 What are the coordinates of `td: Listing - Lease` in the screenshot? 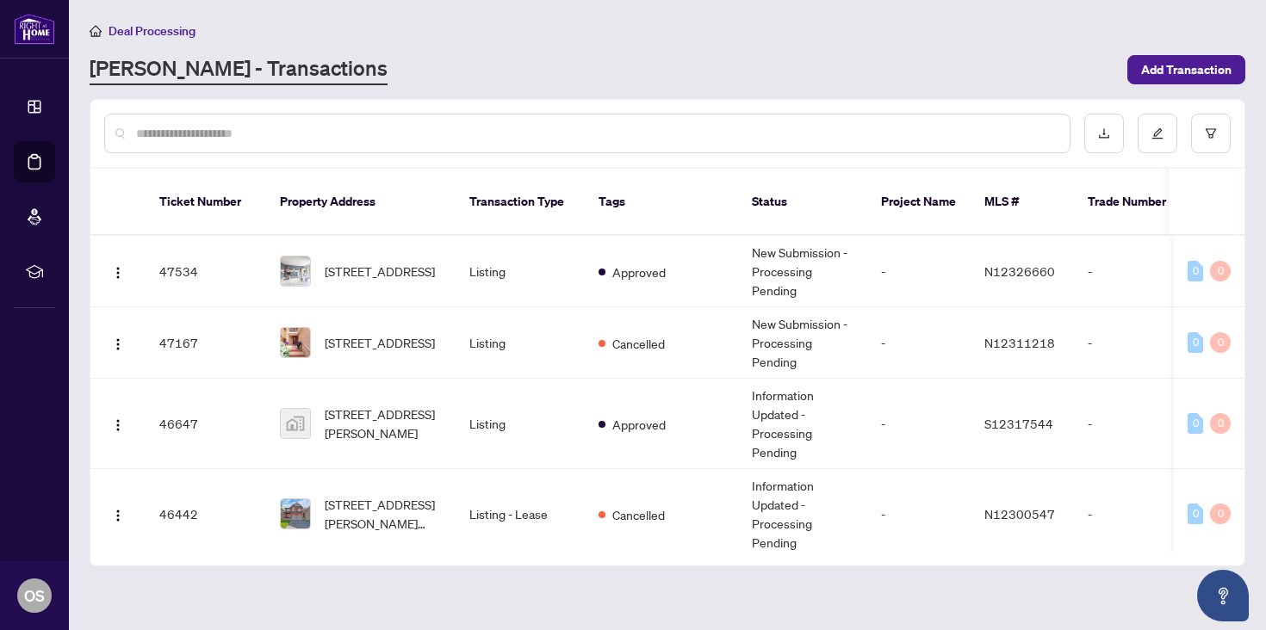 It's located at (520, 514).